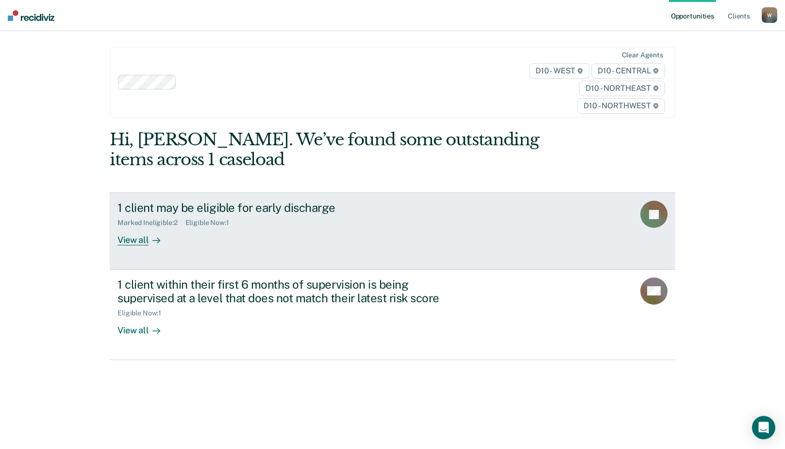  What do you see at coordinates (151, 222) in the screenshot?
I see `div: Marked Ineligible : 2` at bounding box center [151, 222].